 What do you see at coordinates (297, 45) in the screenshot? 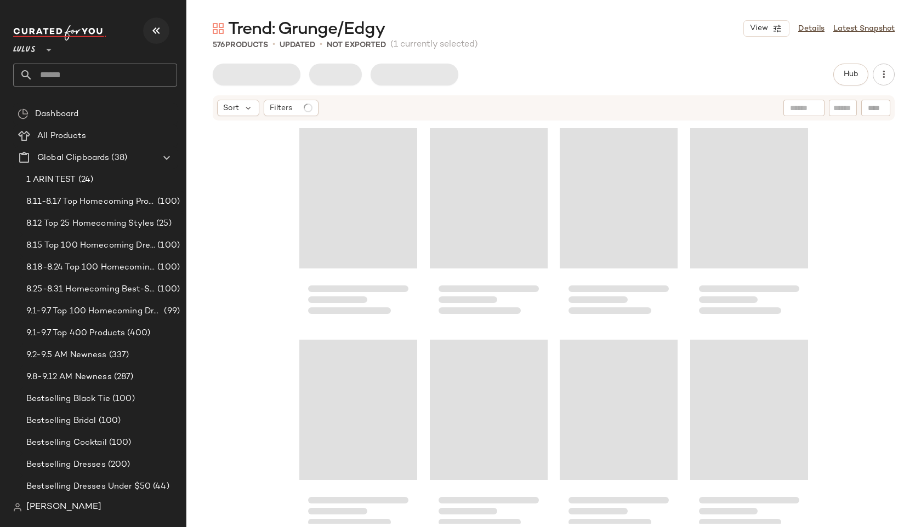
I see `p: updated` at bounding box center [297, 45].